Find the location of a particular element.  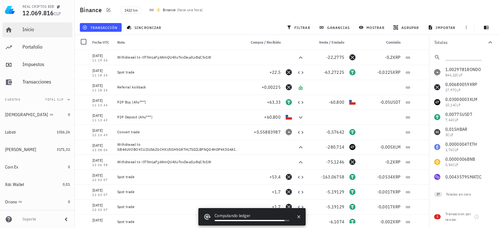

button: ganancias is located at coordinates (335, 27).